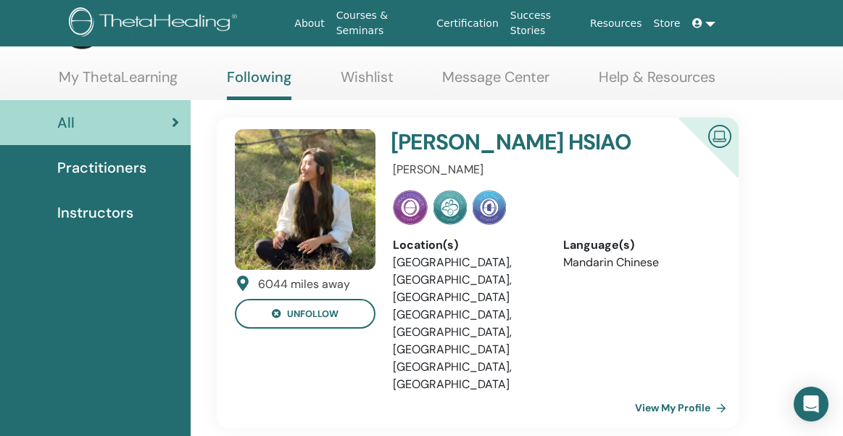  I want to click on a: Store, so click(667, 23).